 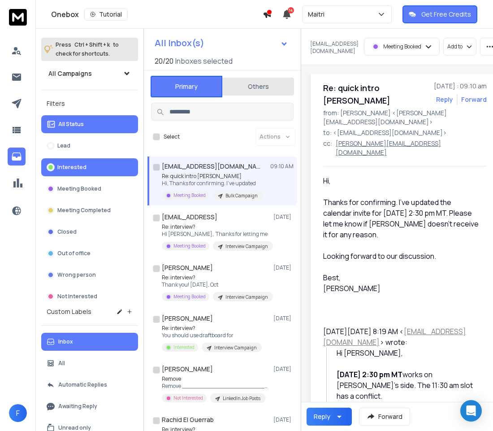 What do you see at coordinates (84, 210) in the screenshot?
I see `p: Meeting Completed` at bounding box center [84, 210].